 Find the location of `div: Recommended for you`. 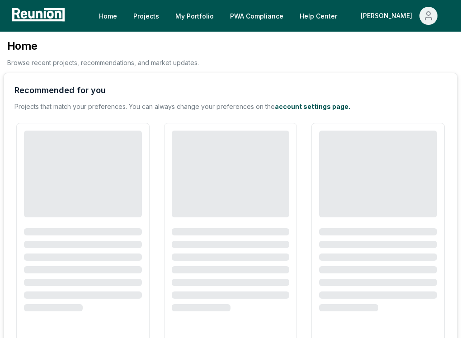

div: Recommended for you is located at coordinates (60, 90).